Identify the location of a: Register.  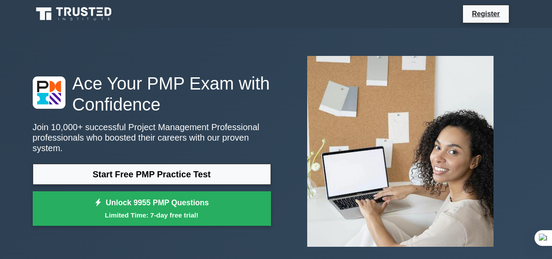
(486, 14).